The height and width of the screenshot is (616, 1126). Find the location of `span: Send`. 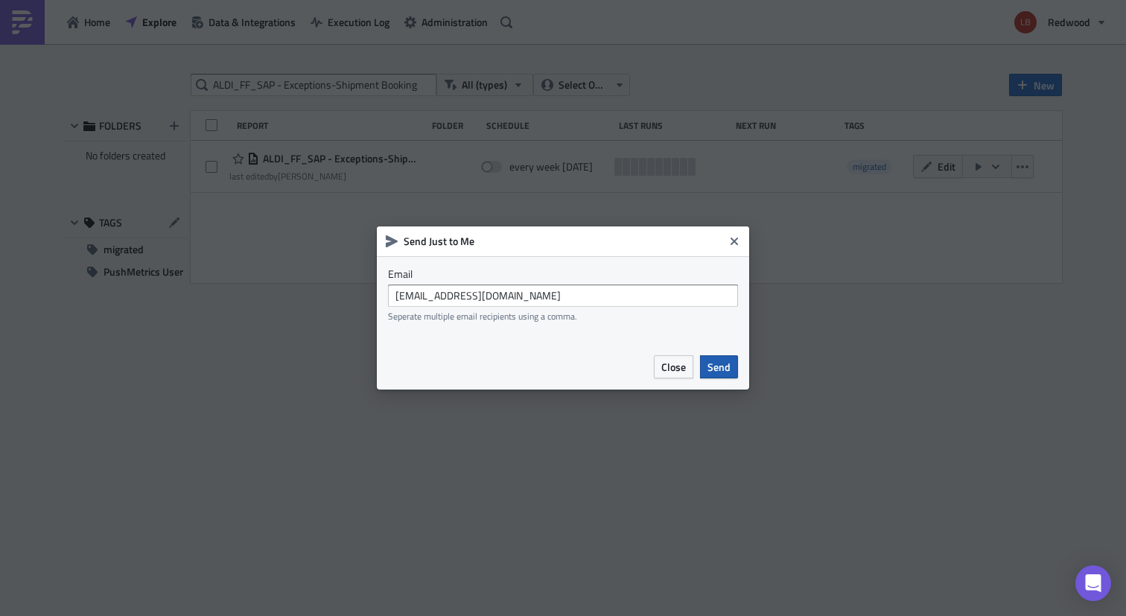

span: Send is located at coordinates (719, 366).